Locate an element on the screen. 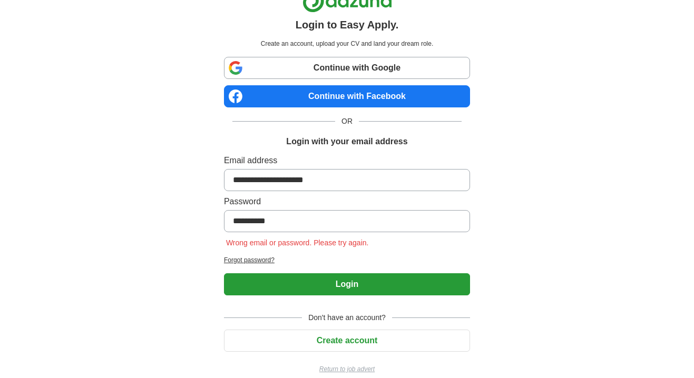 This screenshot has width=694, height=378. h1: Login to Easy Apply. is located at coordinates (347, 25).